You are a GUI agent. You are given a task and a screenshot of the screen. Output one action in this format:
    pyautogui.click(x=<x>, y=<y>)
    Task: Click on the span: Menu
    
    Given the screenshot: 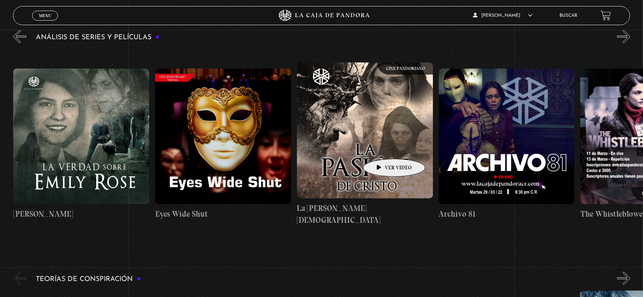 What is the action you would take?
    pyautogui.click(x=45, y=16)
    